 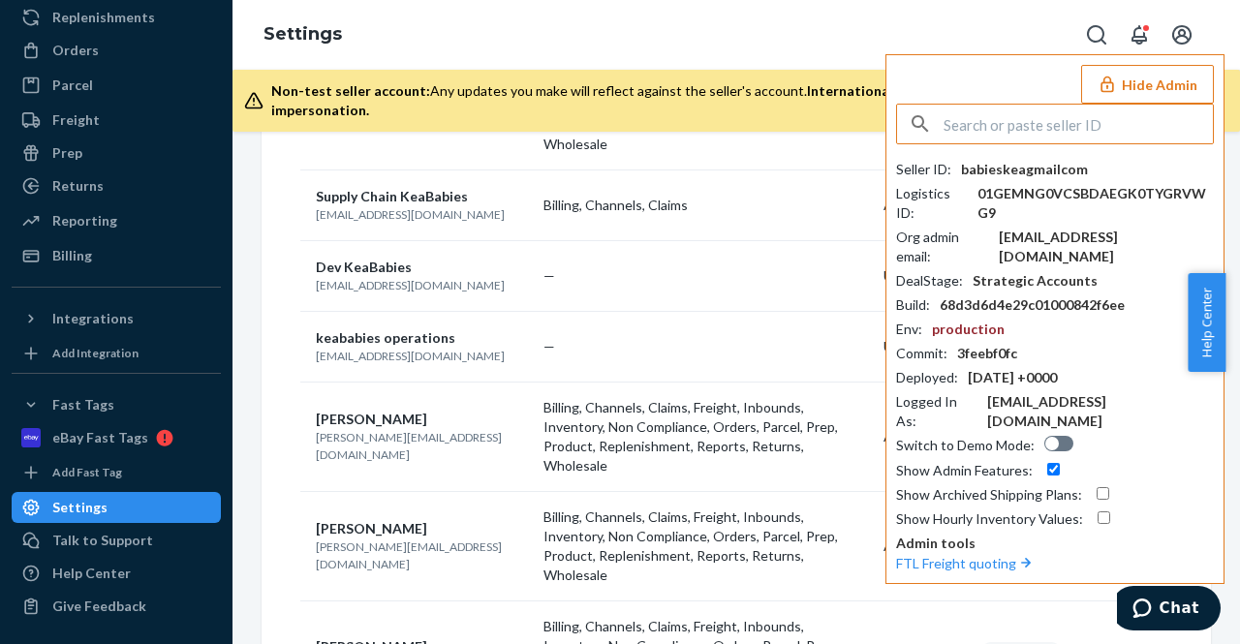 What do you see at coordinates (1078, 124) in the screenshot?
I see `input: Search or paste seller ID` at bounding box center [1078, 124].